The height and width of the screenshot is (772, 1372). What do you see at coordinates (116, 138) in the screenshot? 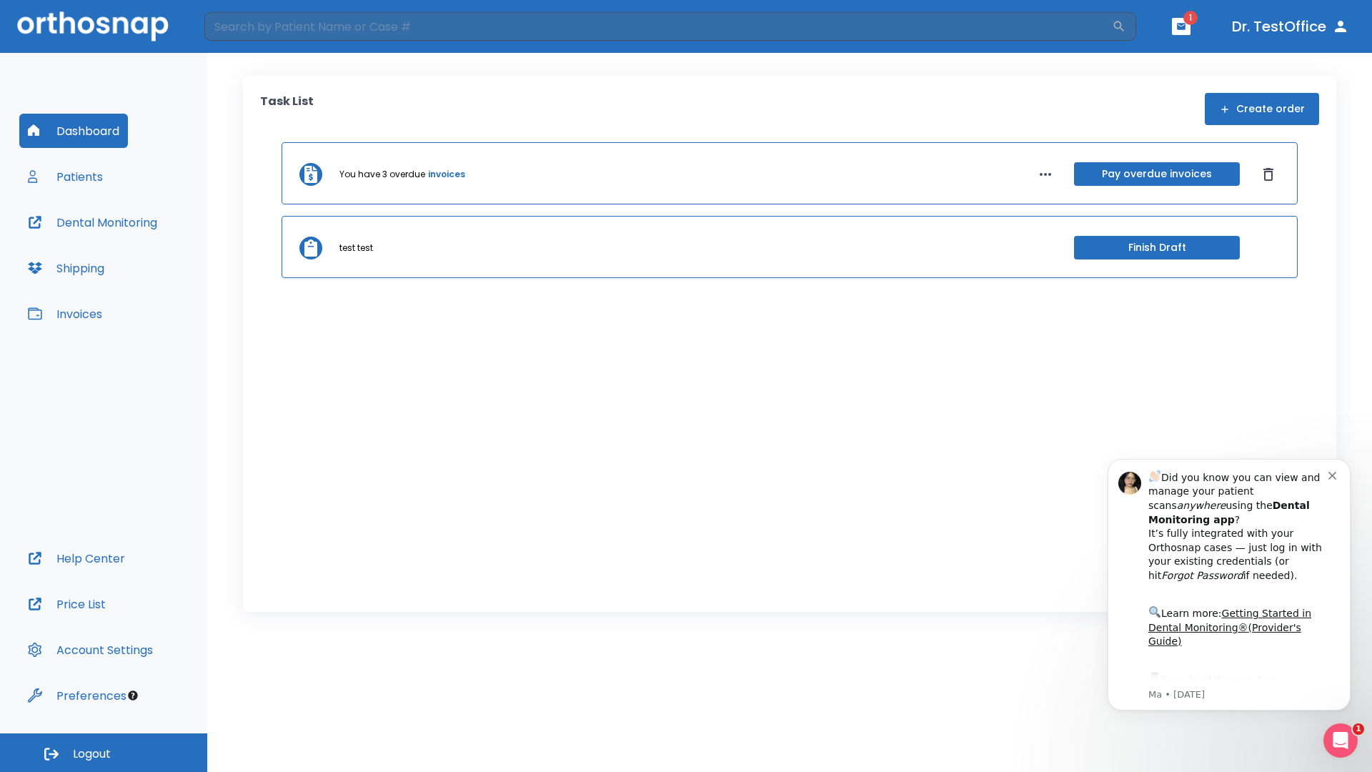
I see `i: Forgot Password` at bounding box center [116, 138].